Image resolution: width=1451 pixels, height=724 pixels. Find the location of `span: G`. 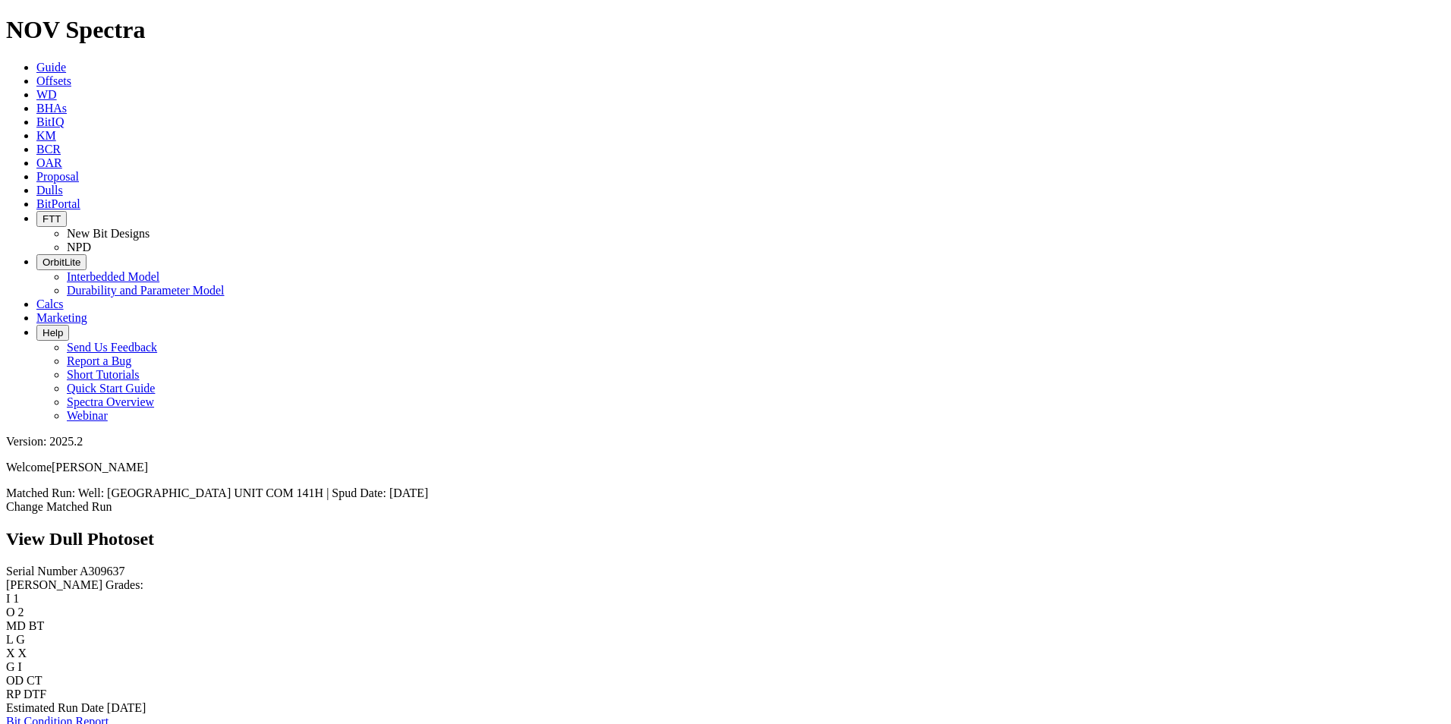

span: G is located at coordinates (20, 639).